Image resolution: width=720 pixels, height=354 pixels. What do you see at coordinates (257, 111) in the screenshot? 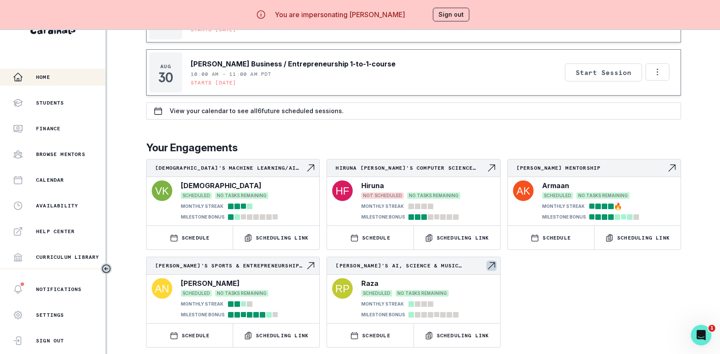
I see `p: View your calendar to see all 6 future scheduled sessions.` at bounding box center [257, 111].